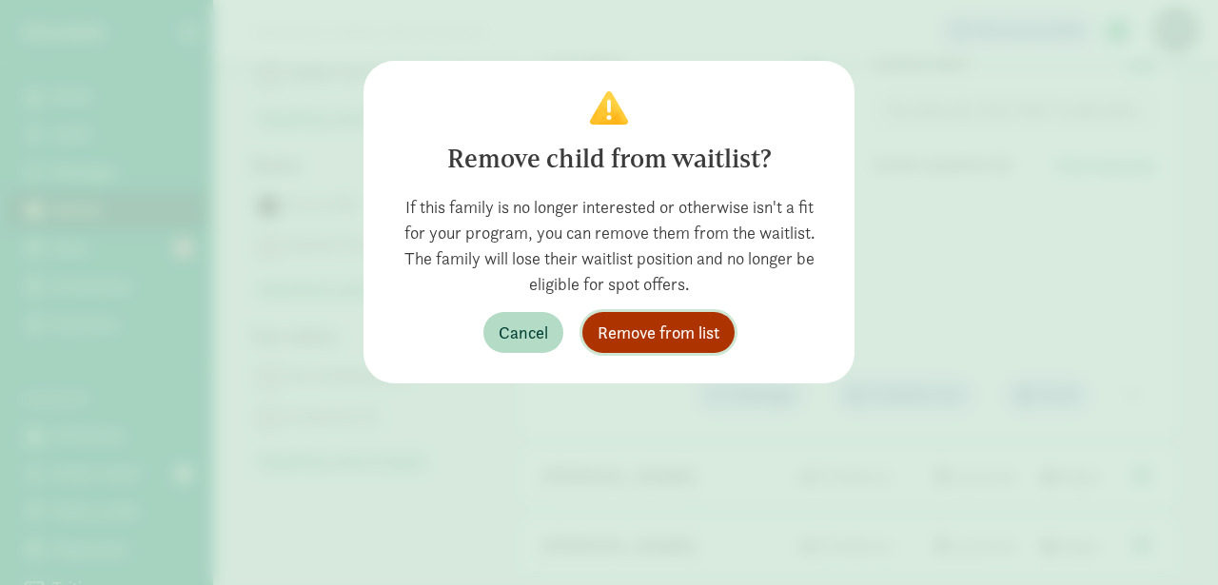 The image size is (1218, 585). What do you see at coordinates (609, 159) in the screenshot?
I see `div: Remove child from waitlist?` at bounding box center [609, 159].